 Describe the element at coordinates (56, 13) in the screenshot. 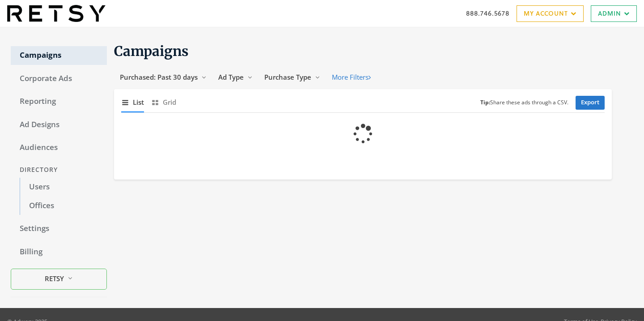

I see `img: Adwerx` at that location.